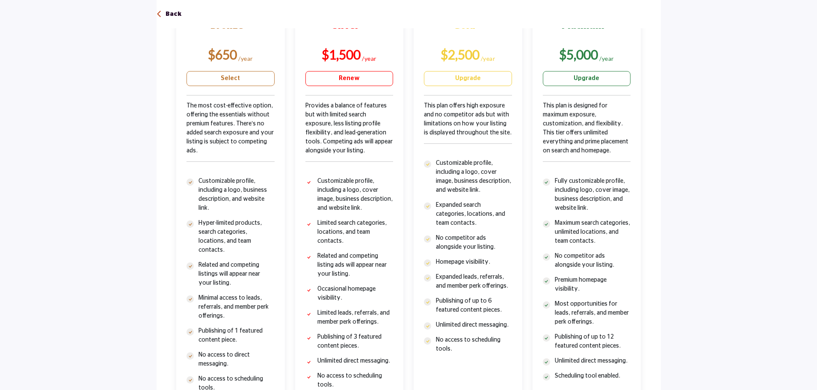 This screenshot has height=390, width=817. What do you see at coordinates (222, 54) in the screenshot?
I see `b: $650` at bounding box center [222, 54].